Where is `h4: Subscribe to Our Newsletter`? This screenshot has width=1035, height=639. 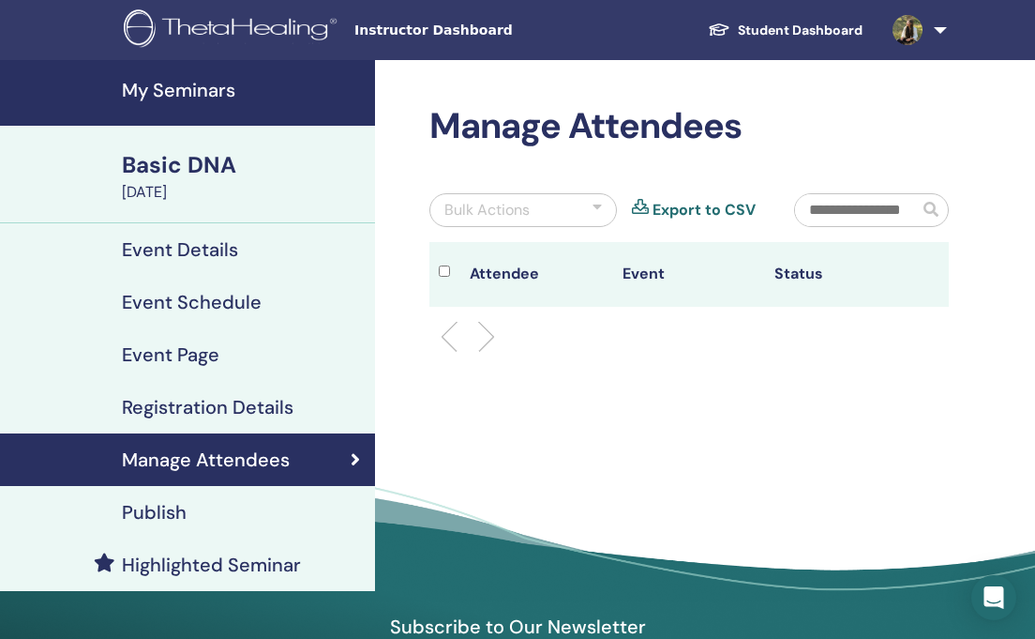
h4: Subscribe to Our Newsletter is located at coordinates (518, 626).